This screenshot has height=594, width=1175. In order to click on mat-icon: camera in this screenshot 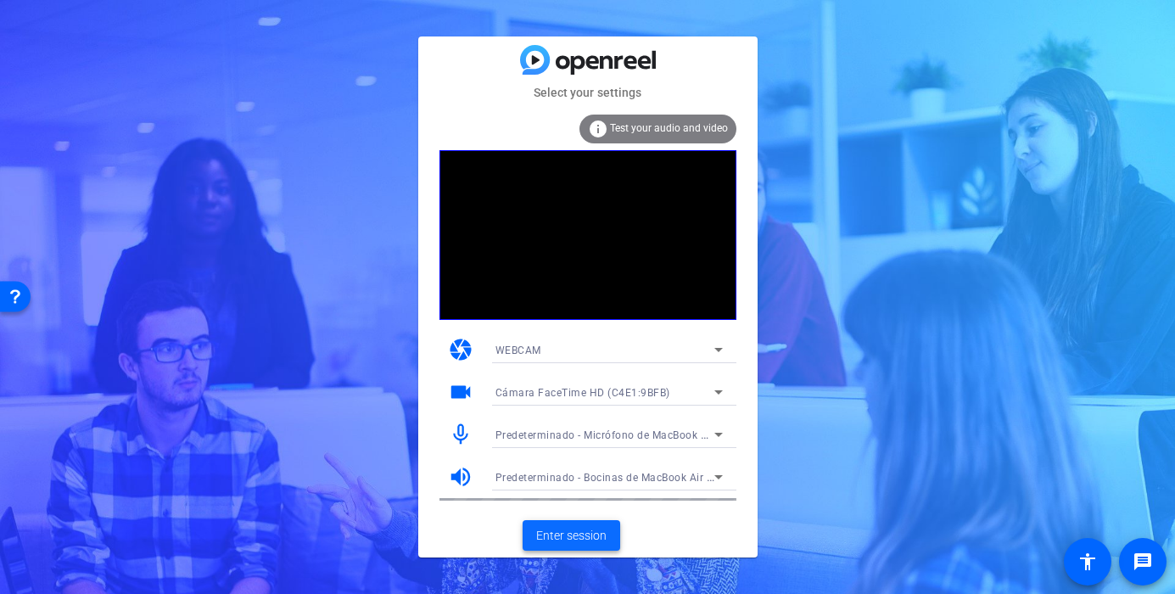, I will do `click(461, 350)`.